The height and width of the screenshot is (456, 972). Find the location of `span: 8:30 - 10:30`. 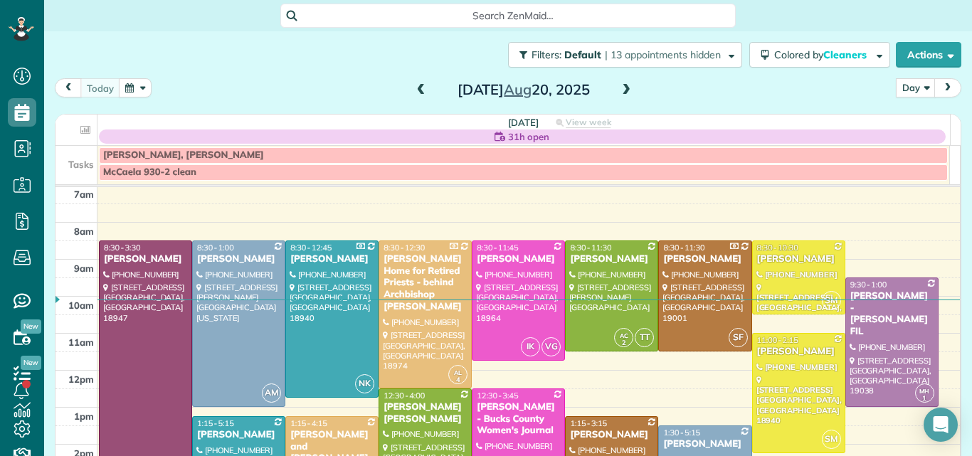

span: 8:30 - 10:30 is located at coordinates (778, 248).